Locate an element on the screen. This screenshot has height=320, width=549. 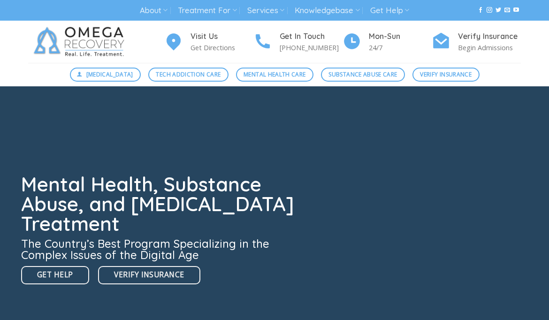
span: Tech Addiction Care is located at coordinates (188, 74).